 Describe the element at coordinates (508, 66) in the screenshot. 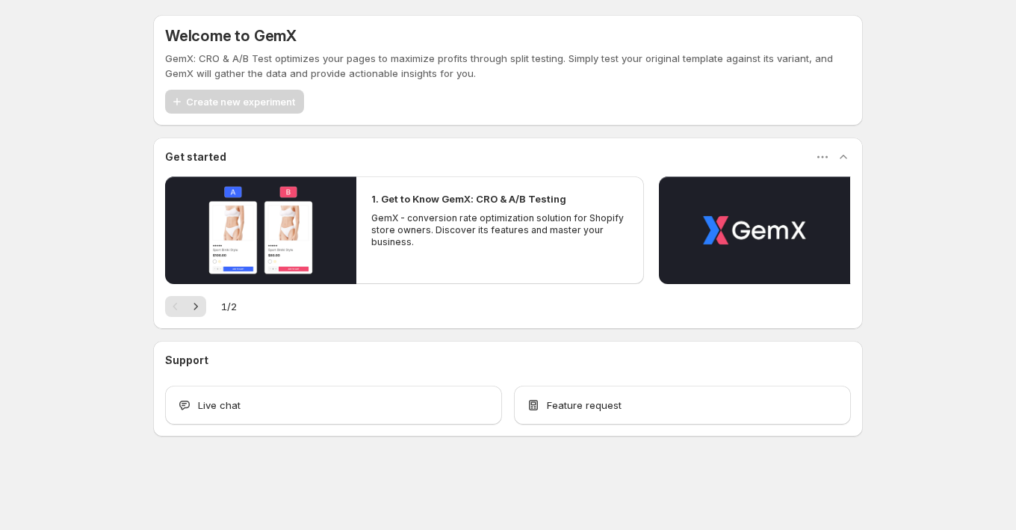

I see `p: GemX: CRO & A/B Test optimizes your pages to maximize profits through split testing. Simply test ...` at that location.